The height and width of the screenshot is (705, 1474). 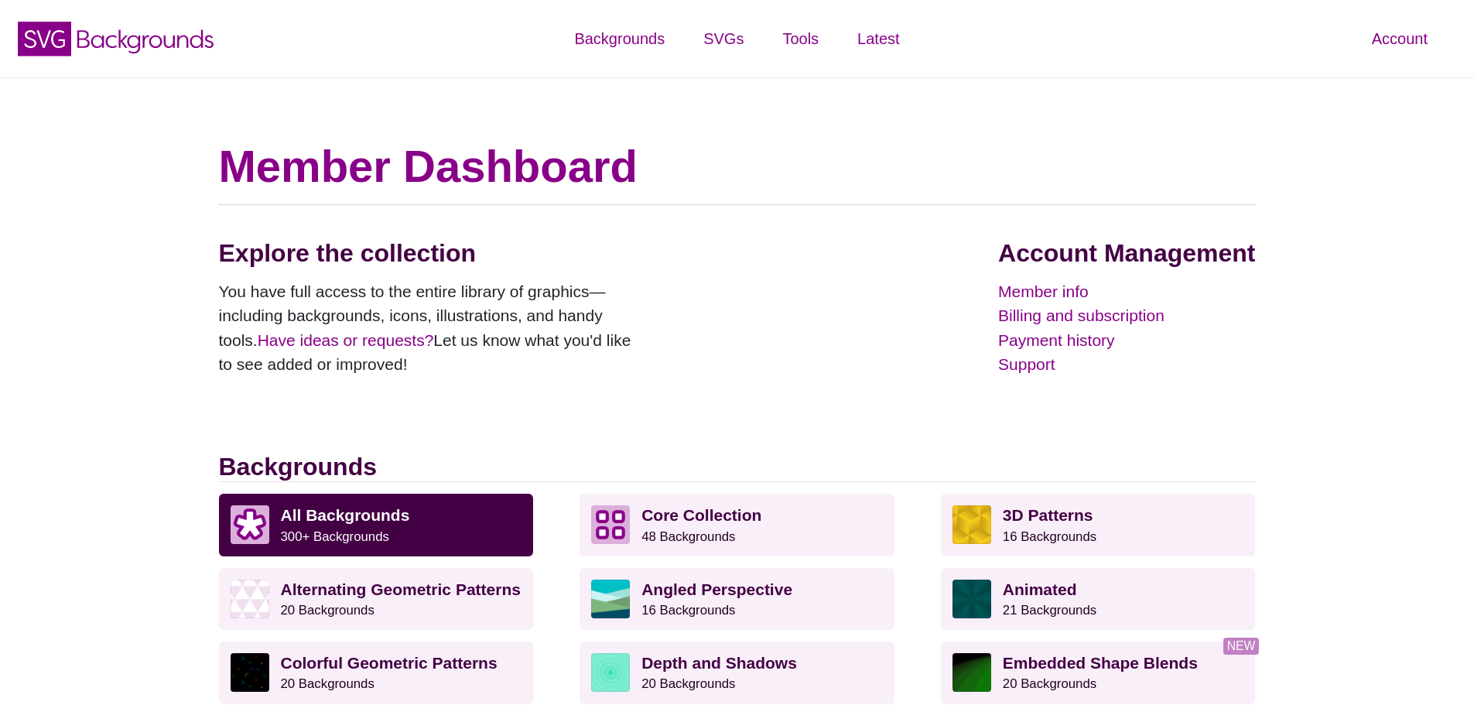 What do you see at coordinates (972, 672) in the screenshot?
I see `img: green to black rings rippling away from corner` at bounding box center [972, 672].